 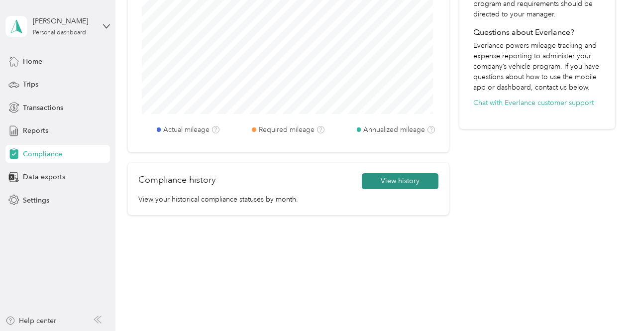 I want to click on div: Help center, so click(x=31, y=320).